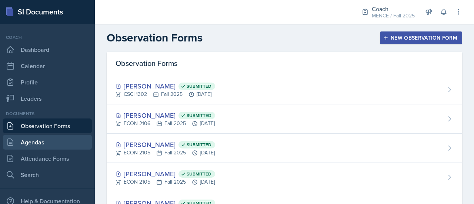 Image resolution: width=474 pixels, height=204 pixels. I want to click on a: Profile, so click(47, 82).